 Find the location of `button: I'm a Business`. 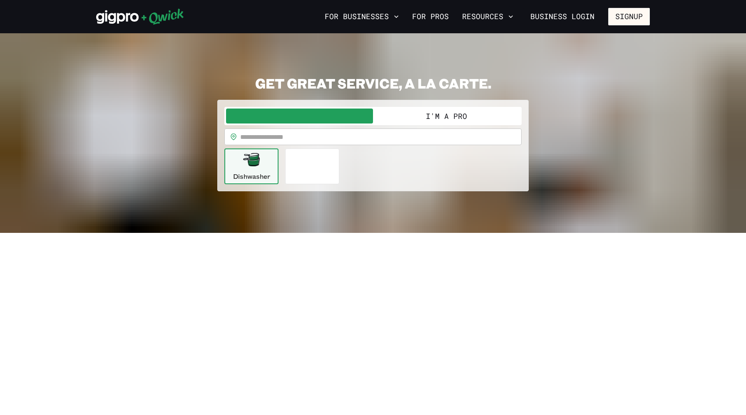

button: I'm a Business is located at coordinates (299, 116).